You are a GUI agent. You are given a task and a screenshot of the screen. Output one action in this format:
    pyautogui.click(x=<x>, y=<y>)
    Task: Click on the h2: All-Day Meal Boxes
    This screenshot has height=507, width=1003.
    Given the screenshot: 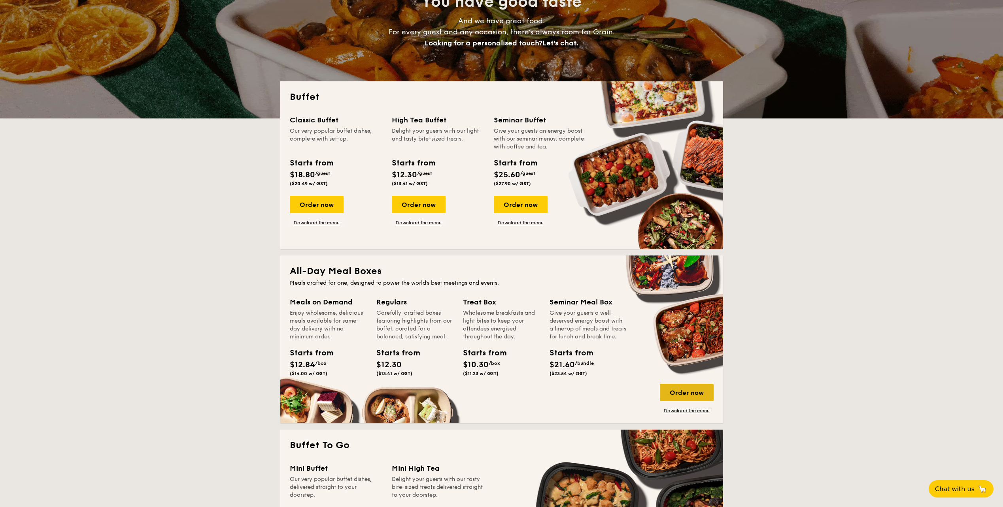 What is the action you would take?
    pyautogui.click(x=502, y=272)
    